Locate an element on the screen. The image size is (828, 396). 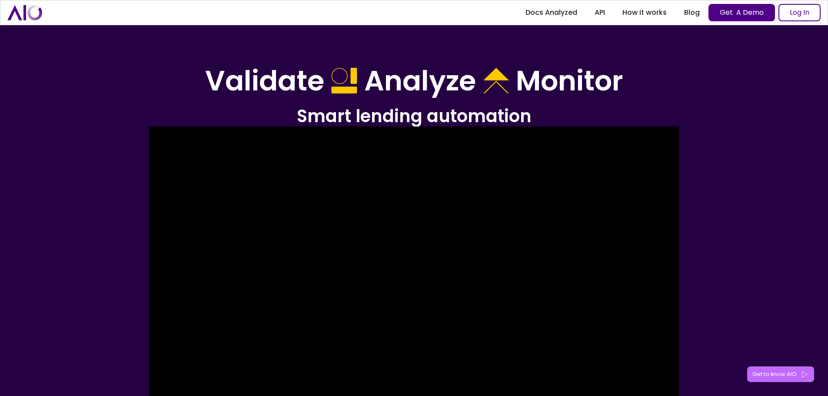
a: Blog is located at coordinates (692, 13).